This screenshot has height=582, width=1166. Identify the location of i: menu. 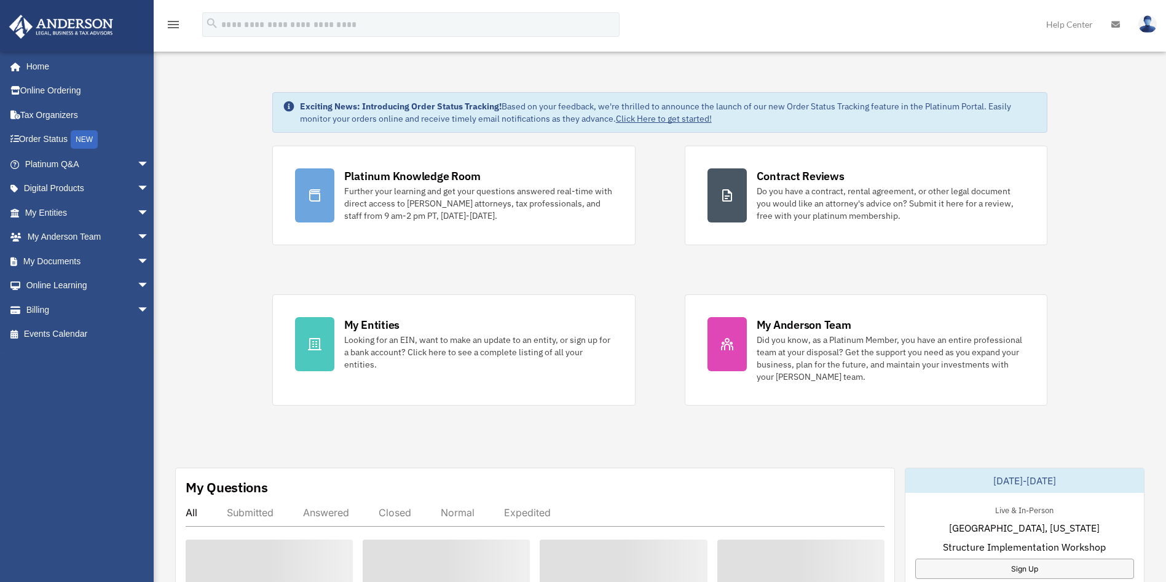
(173, 25).